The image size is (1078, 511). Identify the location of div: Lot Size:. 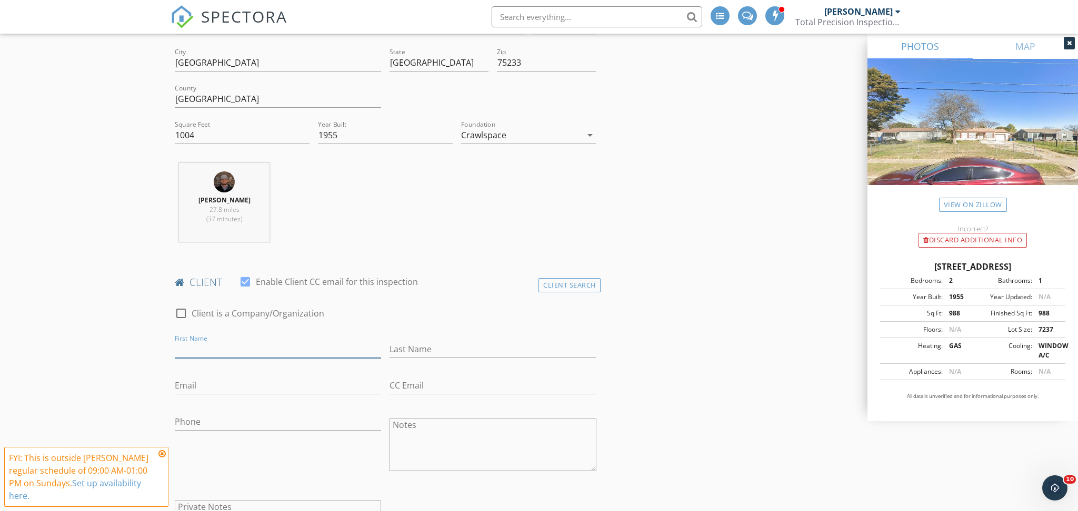
(1002, 330).